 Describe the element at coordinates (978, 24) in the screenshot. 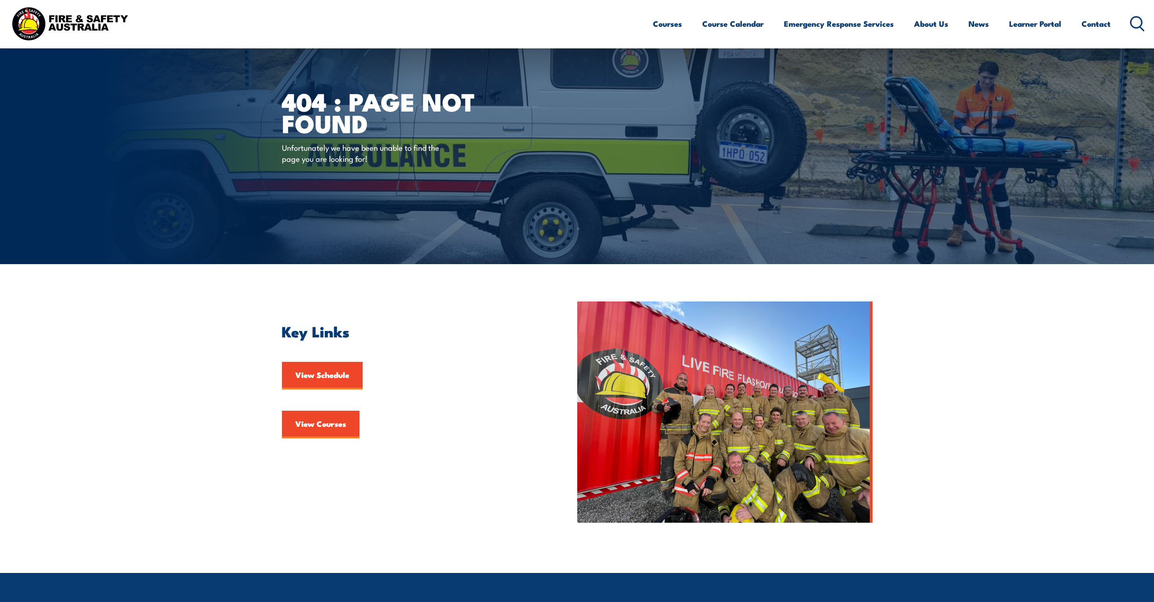

I see `a: News` at that location.